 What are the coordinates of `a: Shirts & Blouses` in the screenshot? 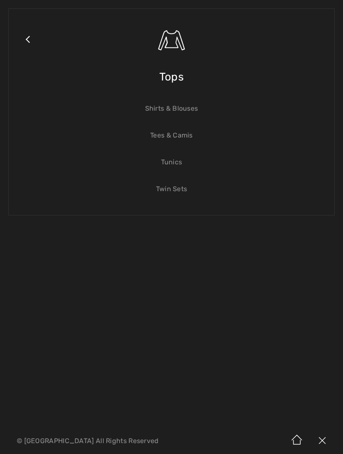 It's located at (172, 108).